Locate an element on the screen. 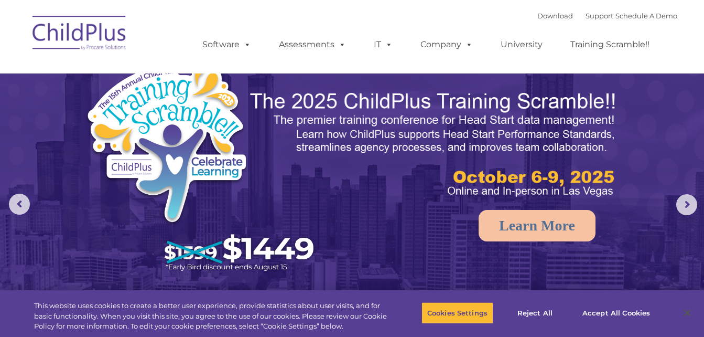 Image resolution: width=704 pixels, height=337 pixels. a: IT is located at coordinates (383, 45).